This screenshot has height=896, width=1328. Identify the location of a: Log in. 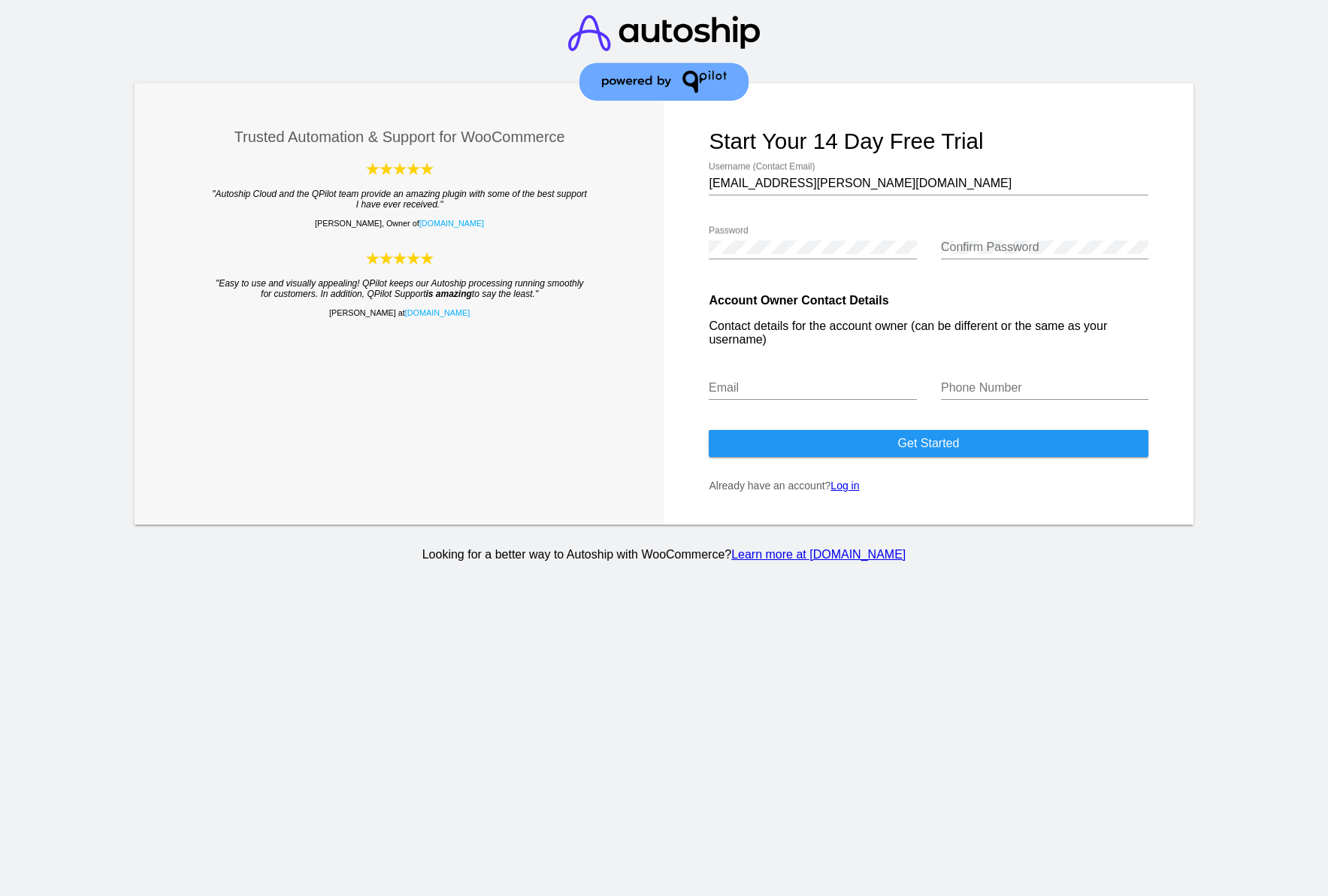
(845, 485).